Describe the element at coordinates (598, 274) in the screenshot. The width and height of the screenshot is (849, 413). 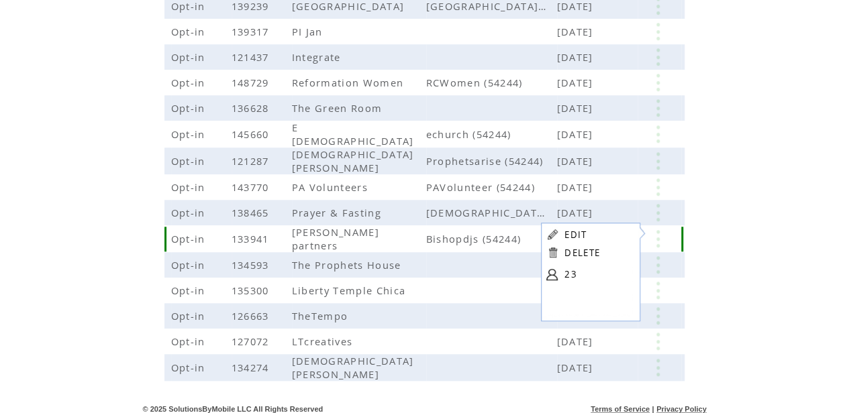
I see `a: 23` at that location.